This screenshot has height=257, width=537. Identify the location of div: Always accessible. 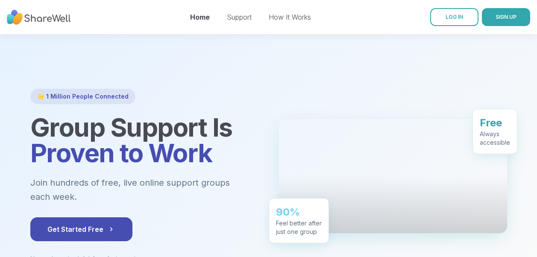
(495, 136).